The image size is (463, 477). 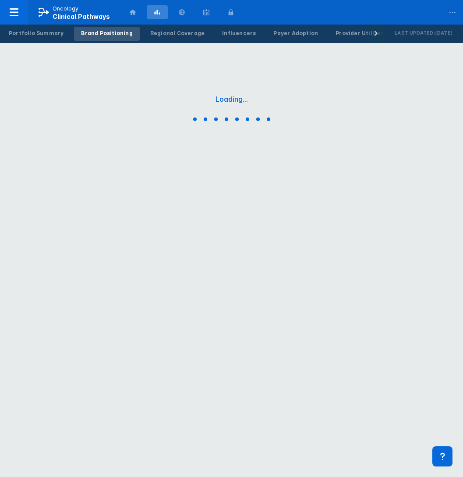 What do you see at coordinates (232, 99) in the screenshot?
I see `div: Loading...` at bounding box center [232, 99].